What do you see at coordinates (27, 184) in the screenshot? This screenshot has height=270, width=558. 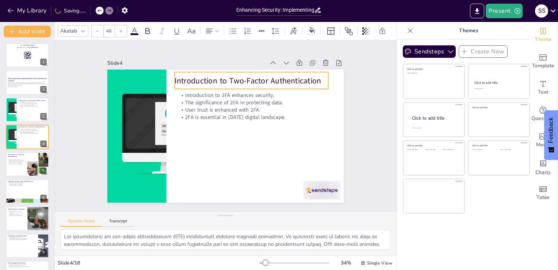 I see `p: Importance of email verification.` at bounding box center [27, 184].